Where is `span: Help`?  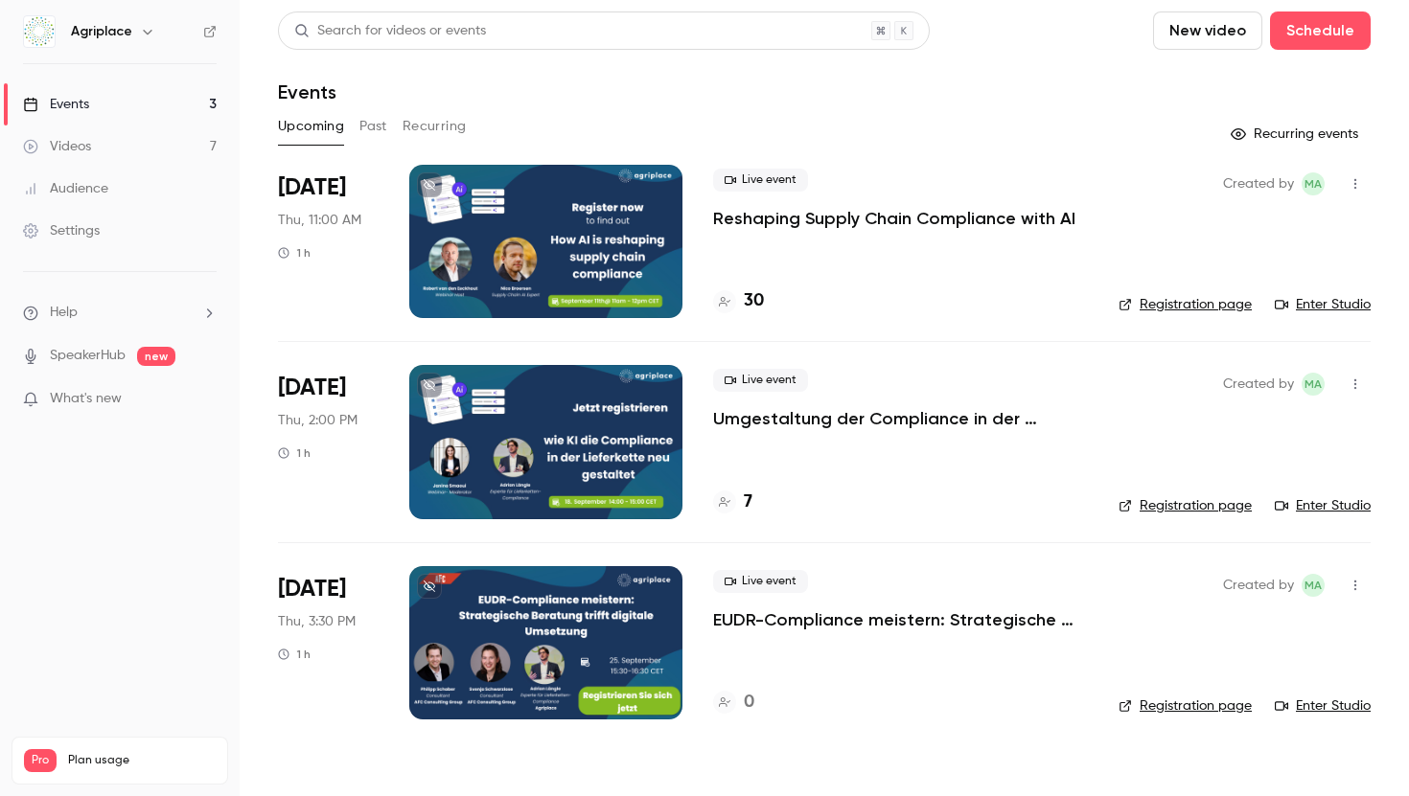 span: Help is located at coordinates (63, 312).